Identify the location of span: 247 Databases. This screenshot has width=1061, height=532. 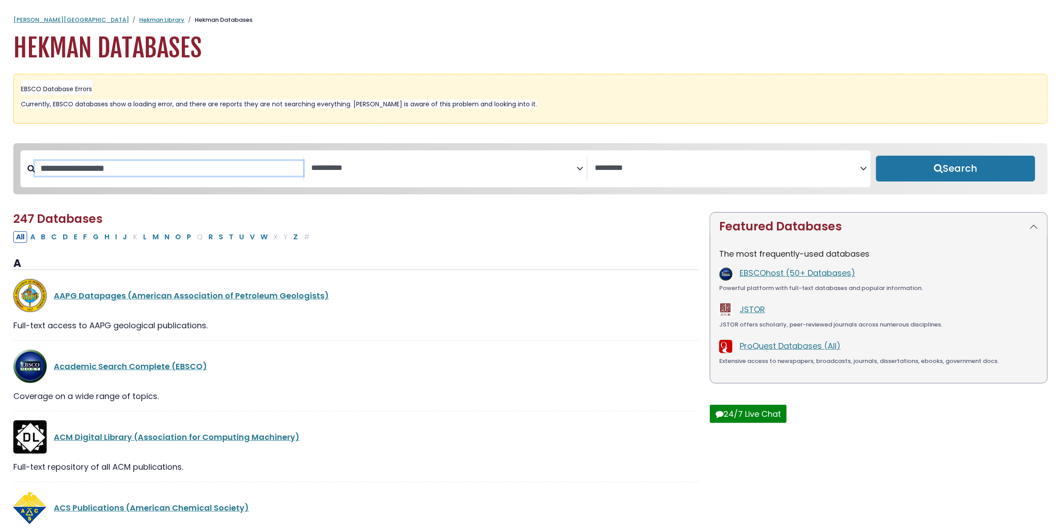
(58, 219).